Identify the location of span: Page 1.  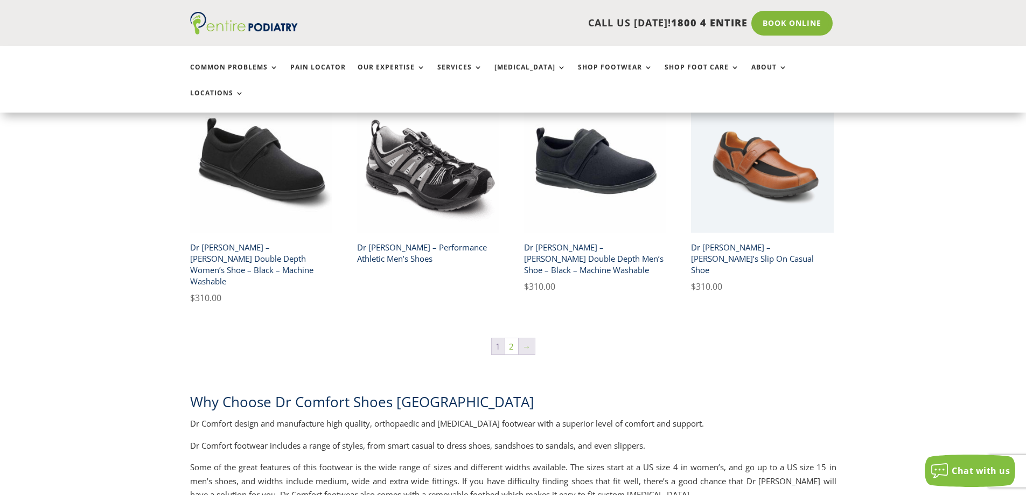
(498, 346).